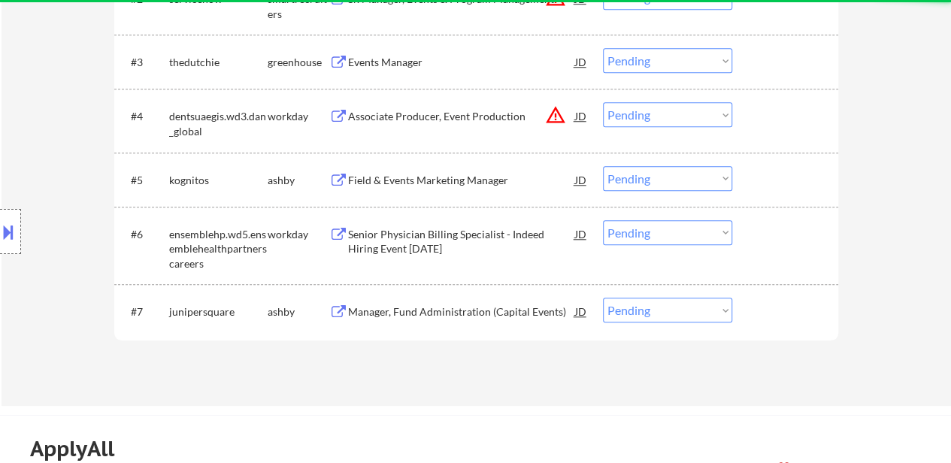  Describe the element at coordinates (144, 62) in the screenshot. I see `div: #3` at that location.